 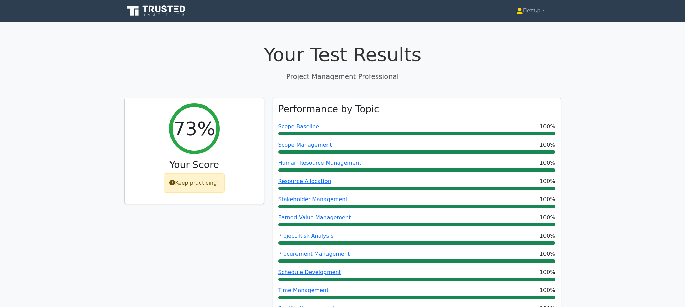 I want to click on a: Schedule Development, so click(x=310, y=272).